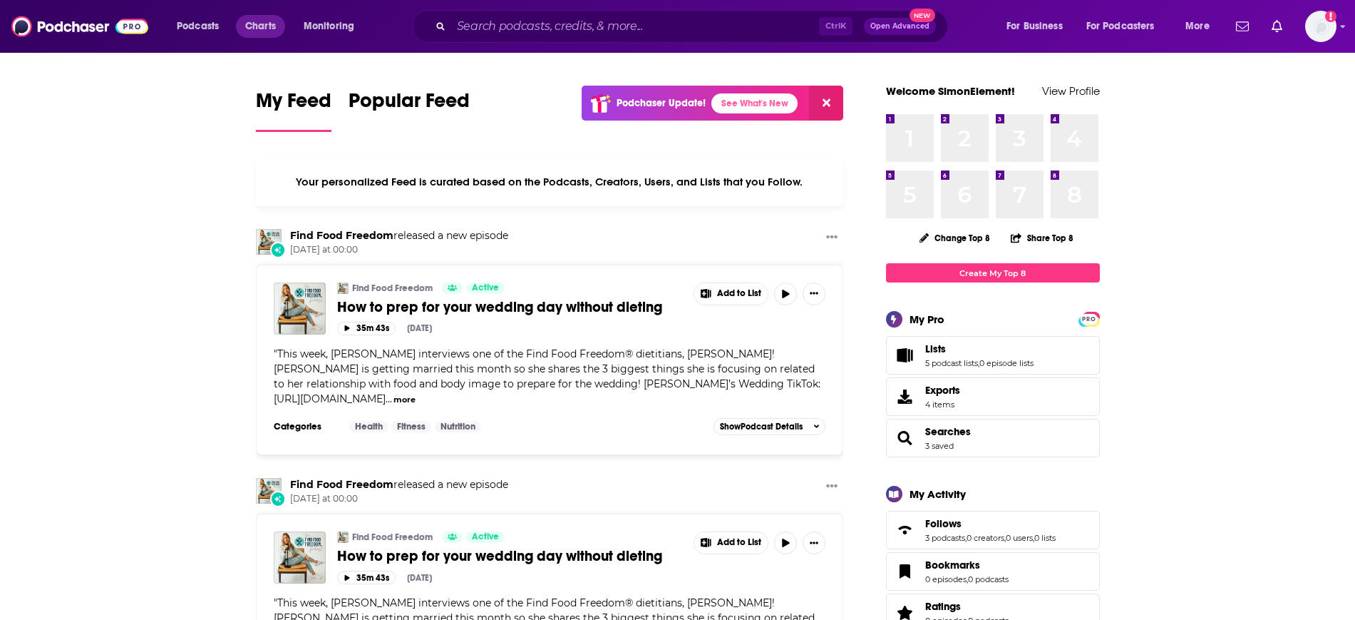 This screenshot has height=620, width=1355. I want to click on a: 0 podcasts, so click(988, 579).